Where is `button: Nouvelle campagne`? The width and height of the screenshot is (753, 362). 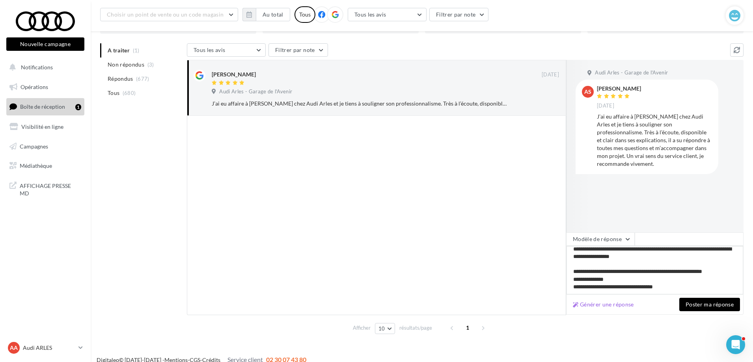 button: Nouvelle campagne is located at coordinates (45, 44).